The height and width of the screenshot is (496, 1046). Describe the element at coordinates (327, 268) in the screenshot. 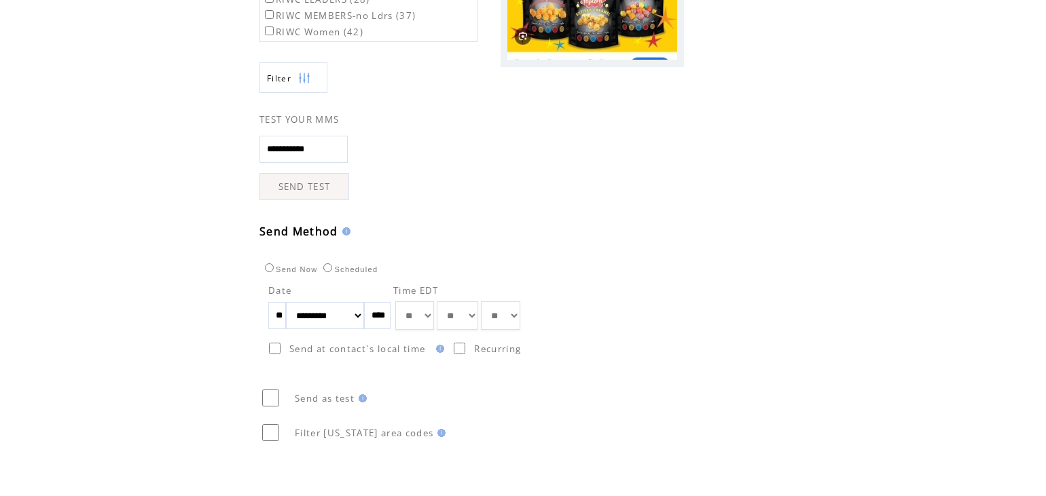

I see `input: Scheduled` at that location.